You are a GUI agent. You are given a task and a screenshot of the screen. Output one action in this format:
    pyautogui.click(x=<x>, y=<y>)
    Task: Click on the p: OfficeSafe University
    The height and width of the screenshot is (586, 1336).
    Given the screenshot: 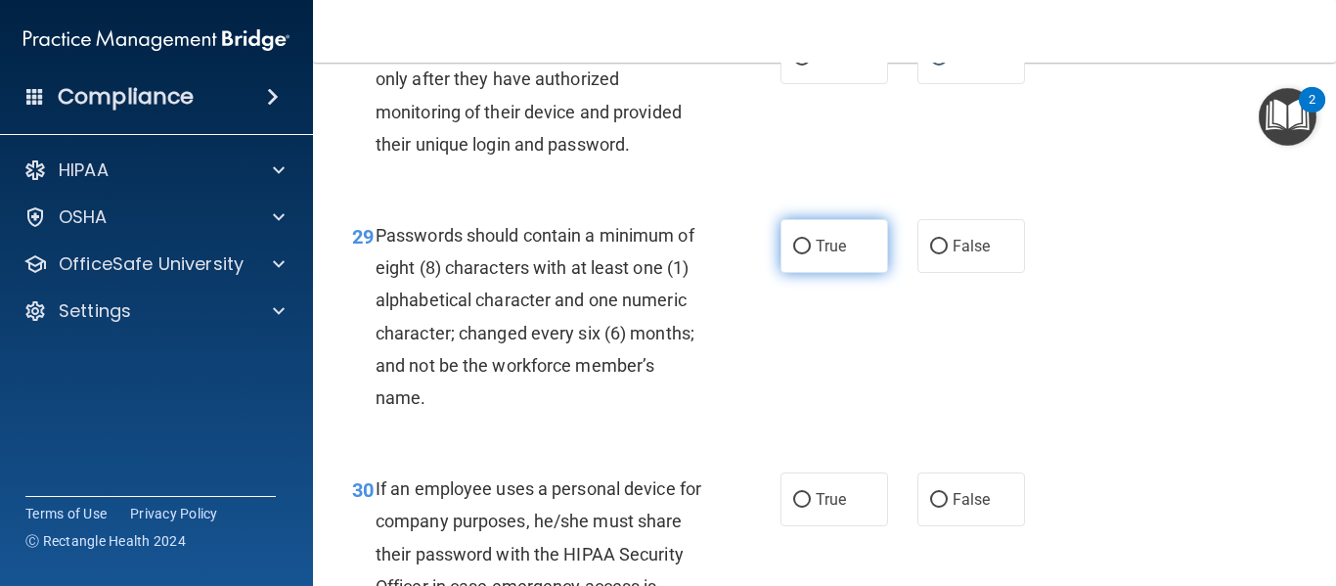 What is the action you would take?
    pyautogui.click(x=151, y=264)
    